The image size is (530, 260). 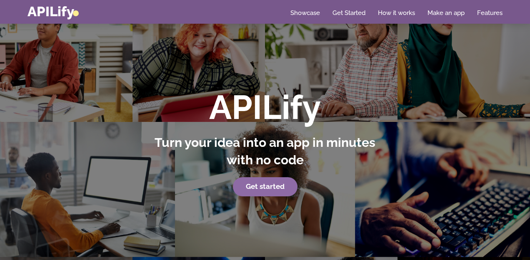 What do you see at coordinates (265, 151) in the screenshot?
I see `strong: Turn your idea into an app in minutes with no code` at bounding box center [265, 151].